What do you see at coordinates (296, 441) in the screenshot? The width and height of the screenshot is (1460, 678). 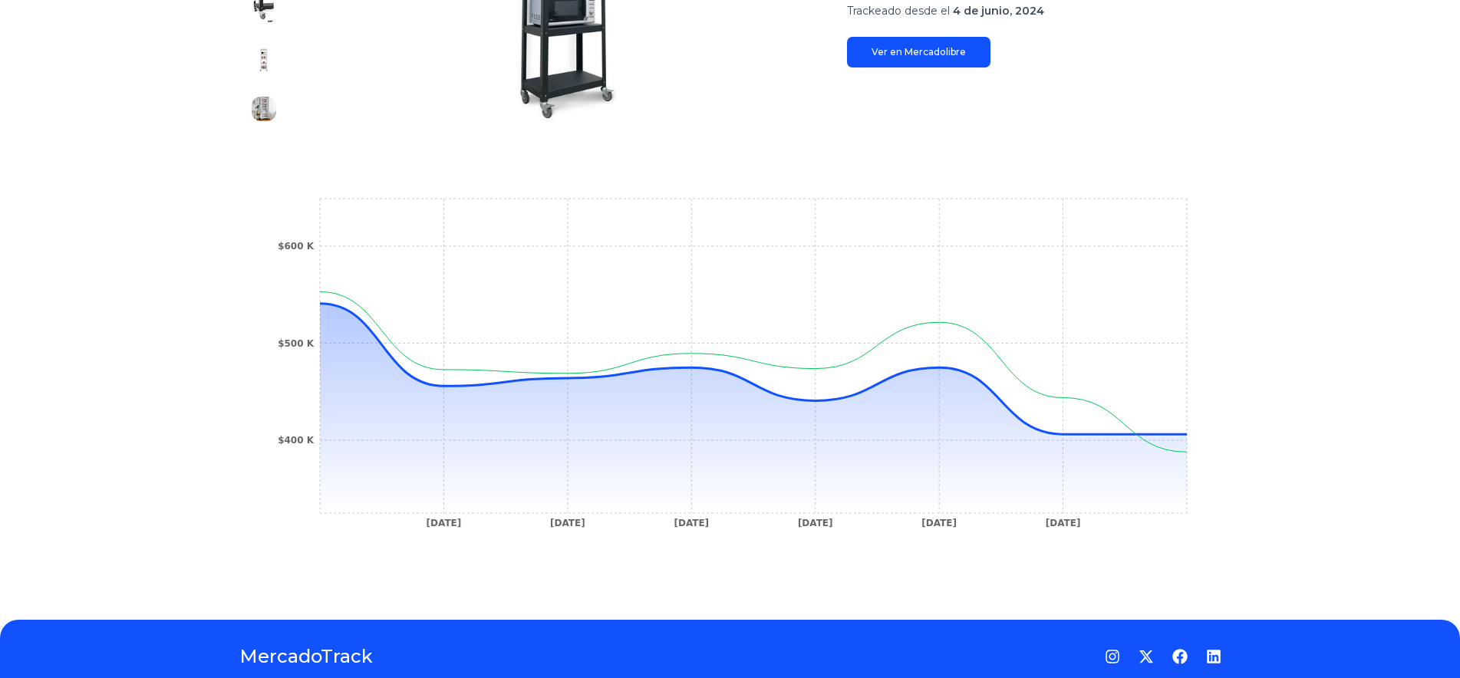 I see `tspan: $400 K` at bounding box center [296, 441].